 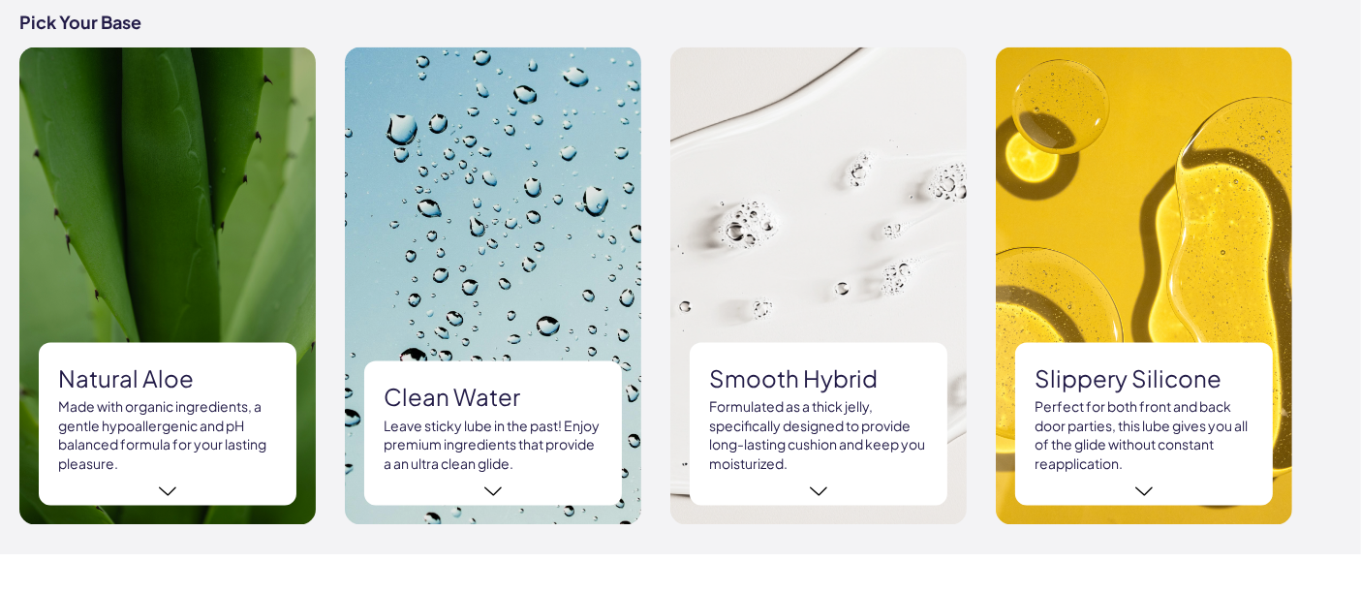 What do you see at coordinates (493, 286) in the screenshot?
I see `a: Picture of a clean water Clean Water Leave sticky lube in the past! Enjoy premium ingredients tha...` at bounding box center [493, 286].